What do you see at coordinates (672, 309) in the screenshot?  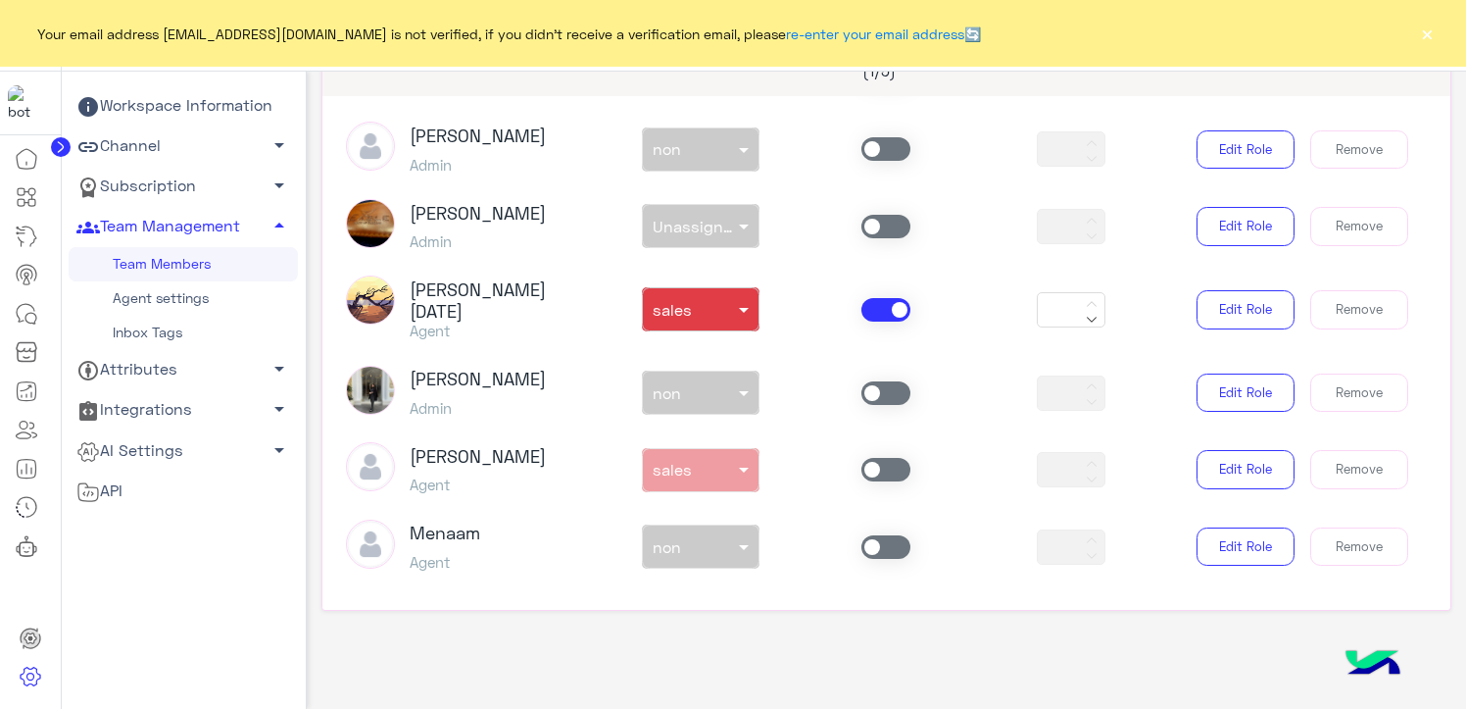 I see `span: sales` at bounding box center [672, 309].